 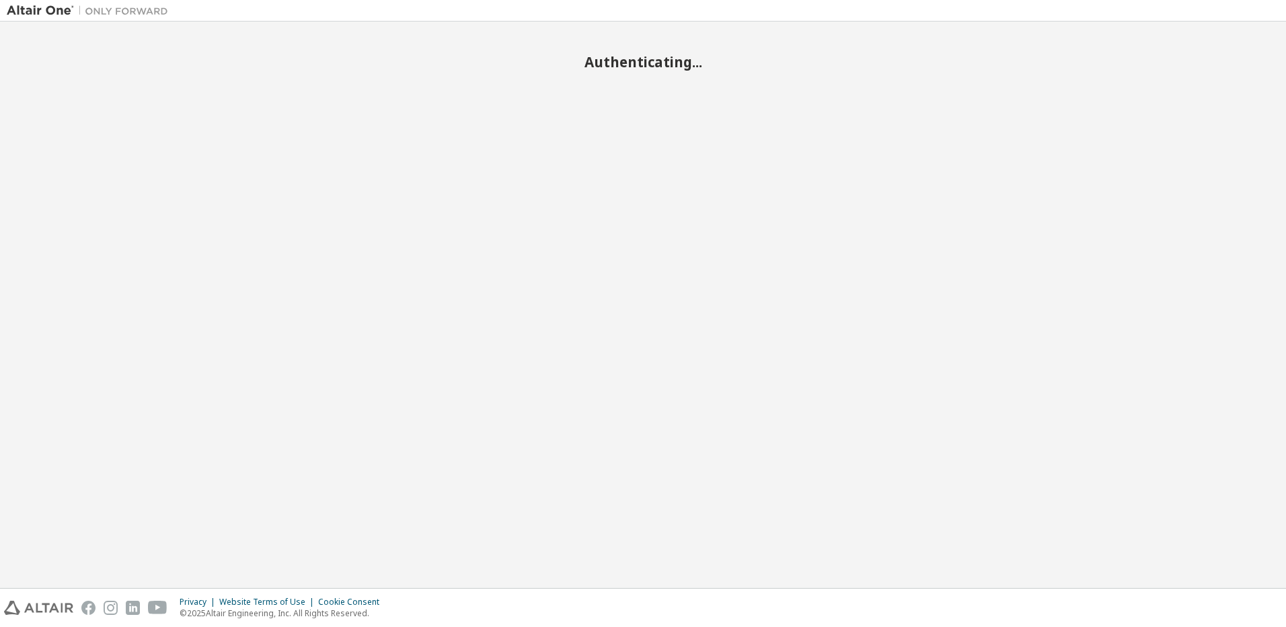 What do you see at coordinates (352, 602) in the screenshot?
I see `div: Cookie Consent` at bounding box center [352, 602].